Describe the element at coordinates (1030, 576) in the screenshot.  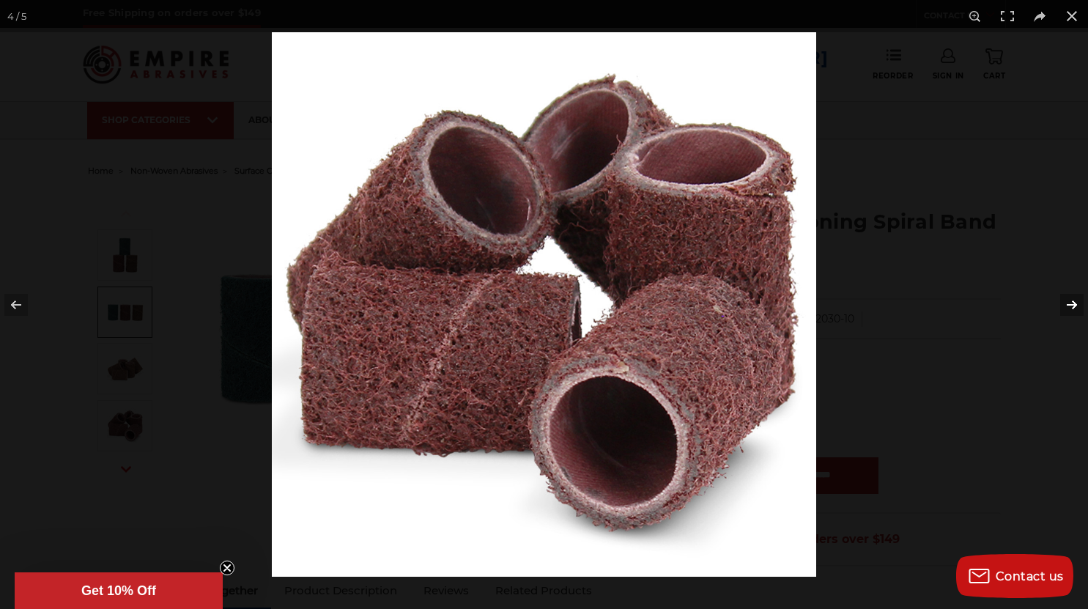
I see `span: Contact us` at that location.